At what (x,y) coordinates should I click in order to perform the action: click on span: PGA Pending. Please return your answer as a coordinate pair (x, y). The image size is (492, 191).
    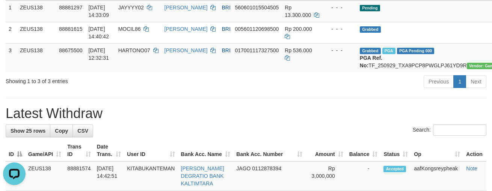
    Looking at the image, I should click on (416, 51).